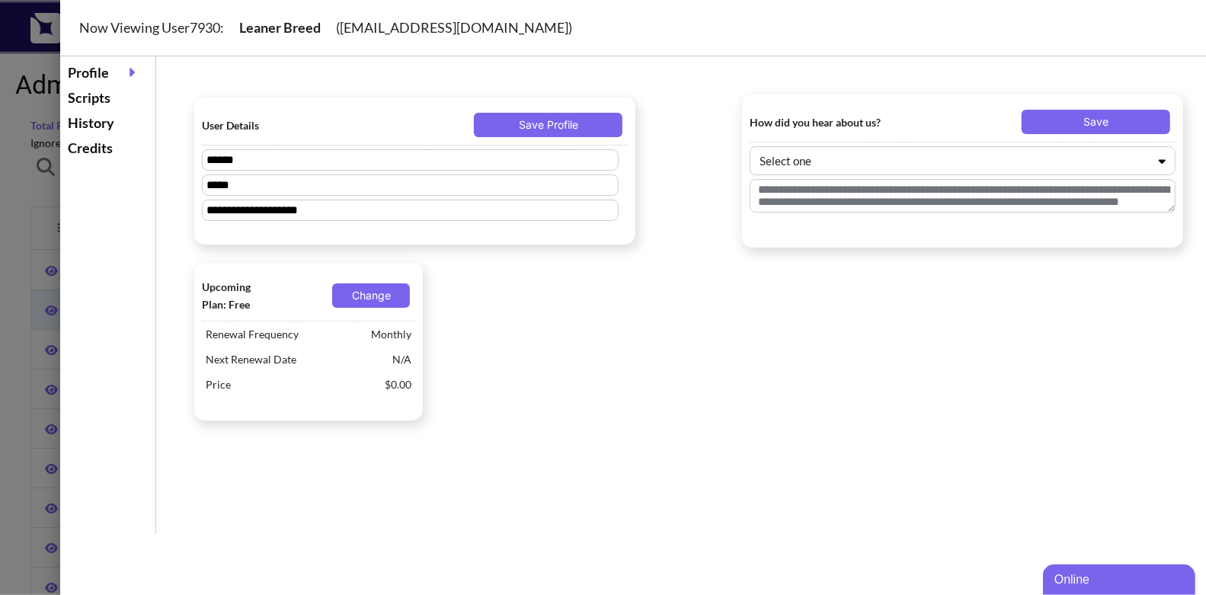  Describe the element at coordinates (107, 148) in the screenshot. I see `div: Credits` at that location.